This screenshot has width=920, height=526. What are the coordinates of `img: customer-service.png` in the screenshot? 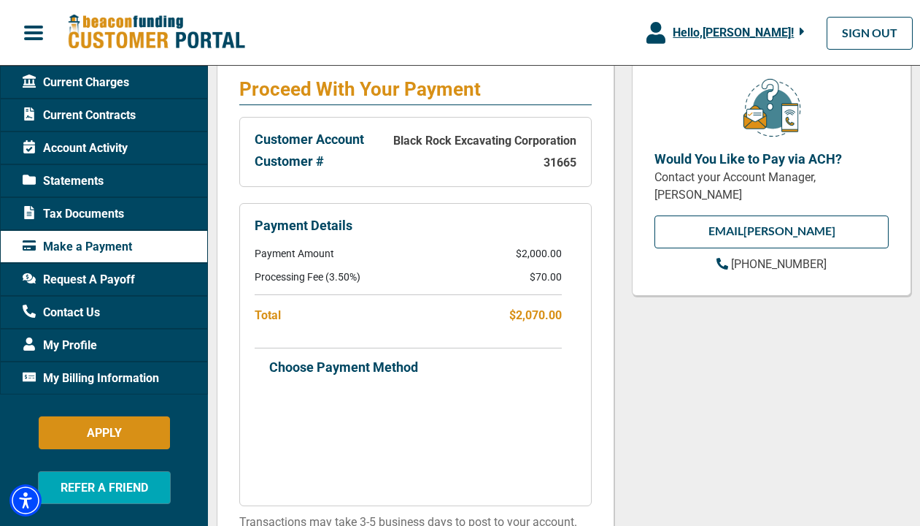 It's located at (772, 107).